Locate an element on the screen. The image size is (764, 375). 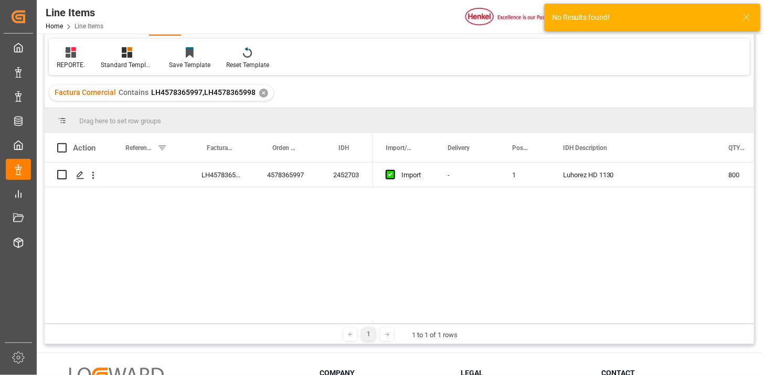
div: LH4578365997 is located at coordinates (222, 175).